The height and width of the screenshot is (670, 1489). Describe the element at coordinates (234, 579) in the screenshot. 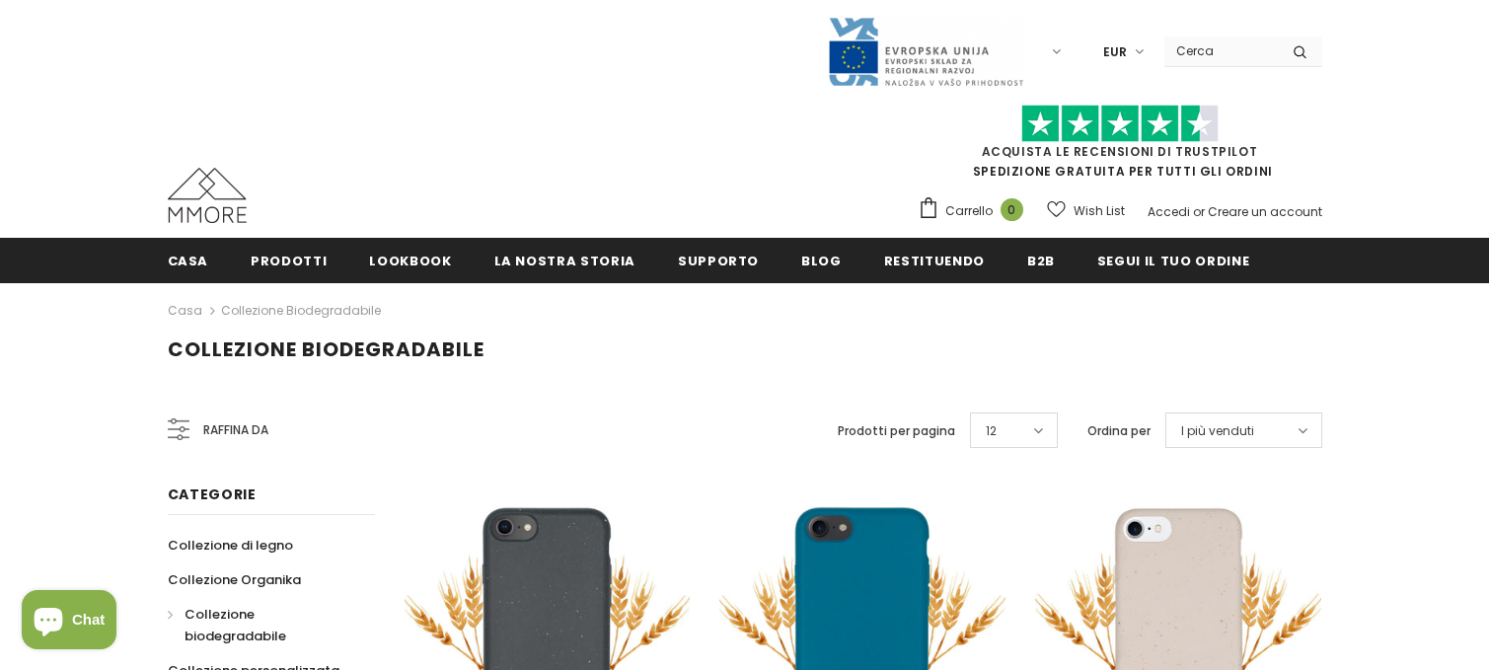

I see `a: Collezione Organika` at that location.